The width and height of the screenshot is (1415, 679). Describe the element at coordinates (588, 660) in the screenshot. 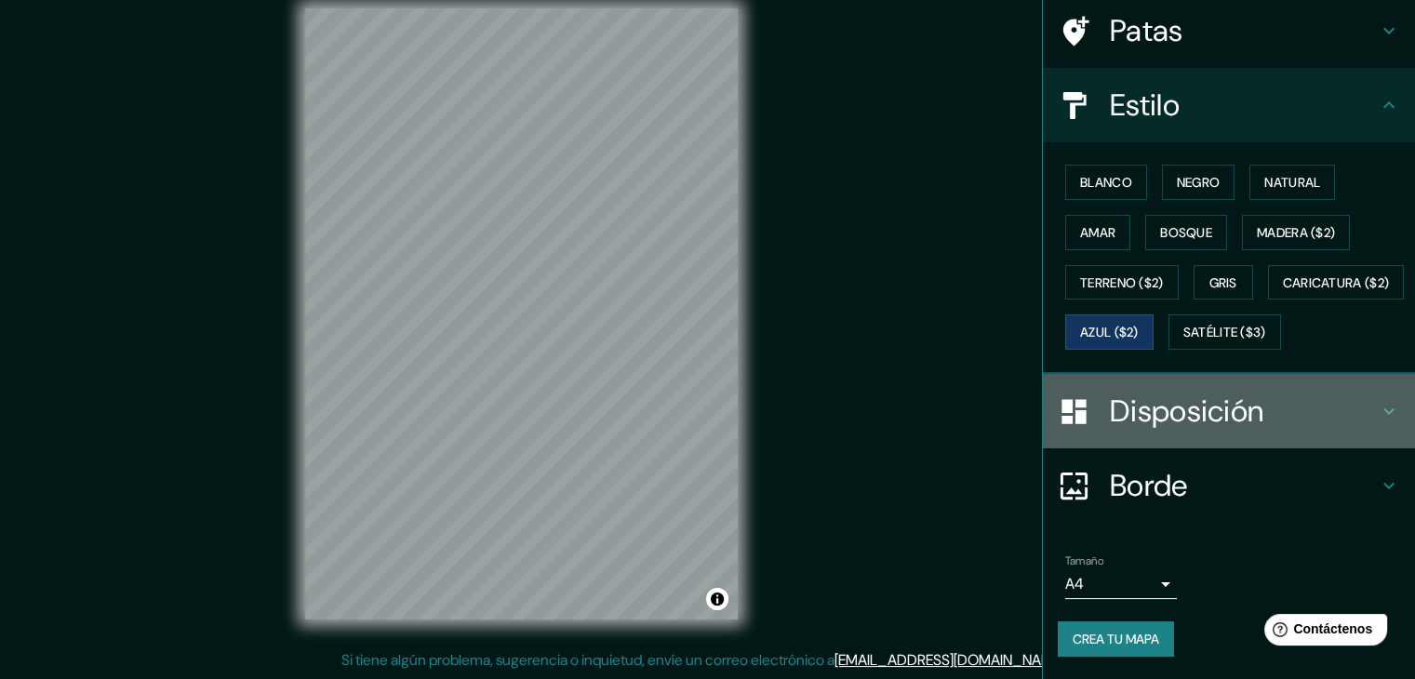

I see `font: Si tiene algún problema, sugerencia o inquietud, envíe un correo electrónico a` at that location.